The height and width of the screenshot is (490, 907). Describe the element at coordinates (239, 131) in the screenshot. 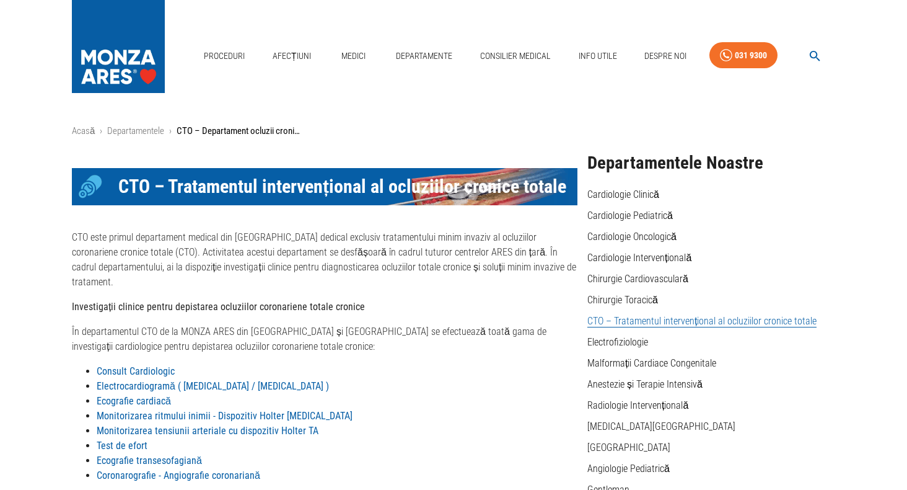

I see `p: CTO – Departament ocluzii cronice totale` at that location.